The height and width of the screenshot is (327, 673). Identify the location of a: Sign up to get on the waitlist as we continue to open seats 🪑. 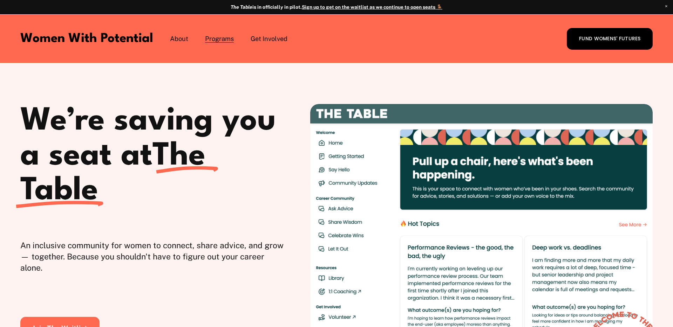
(372, 7).